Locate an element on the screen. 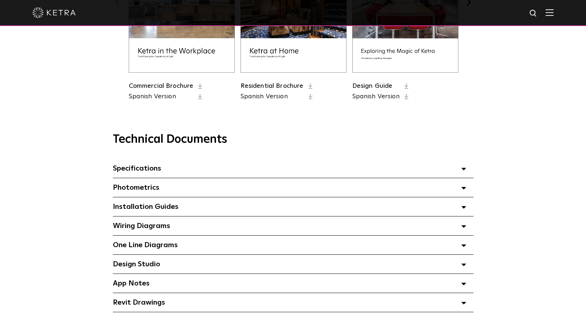 The height and width of the screenshot is (318, 586). img: ketra-logo-2019-white is located at coordinates (54, 13).